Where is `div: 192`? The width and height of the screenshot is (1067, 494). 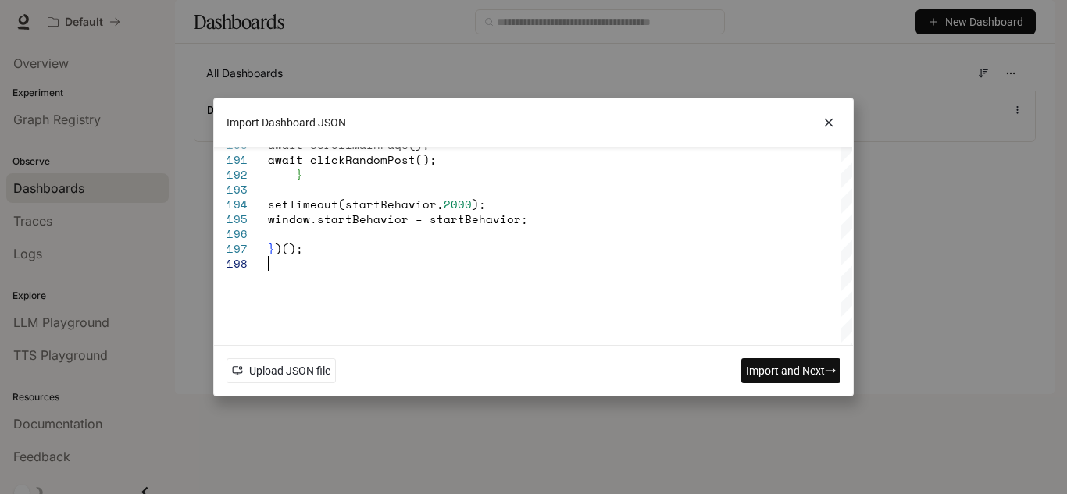
div: 192 is located at coordinates (230, 174).